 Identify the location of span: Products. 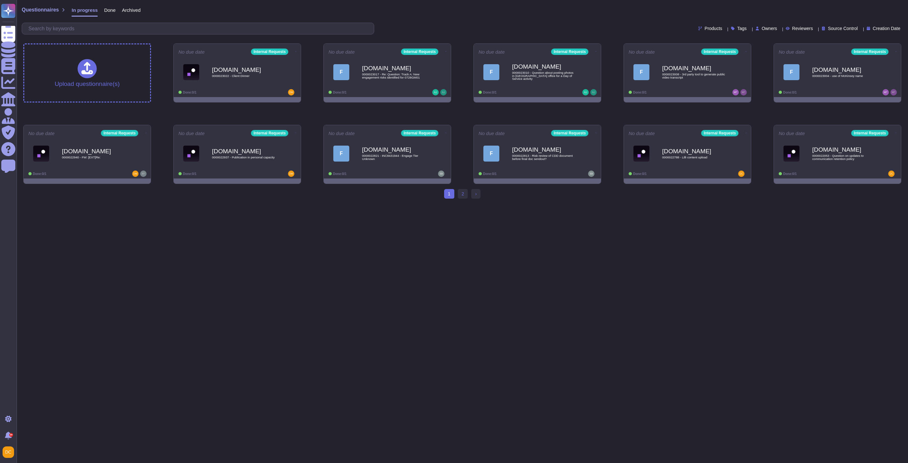
(713, 28).